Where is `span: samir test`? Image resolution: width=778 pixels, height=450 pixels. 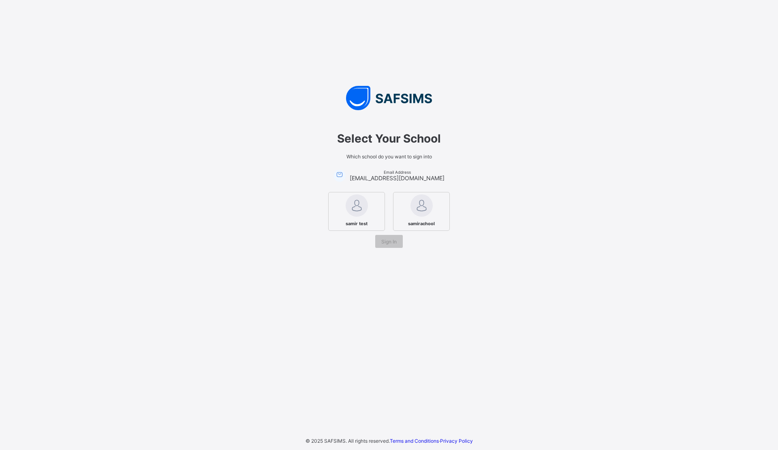 span: samir test is located at coordinates (357, 224).